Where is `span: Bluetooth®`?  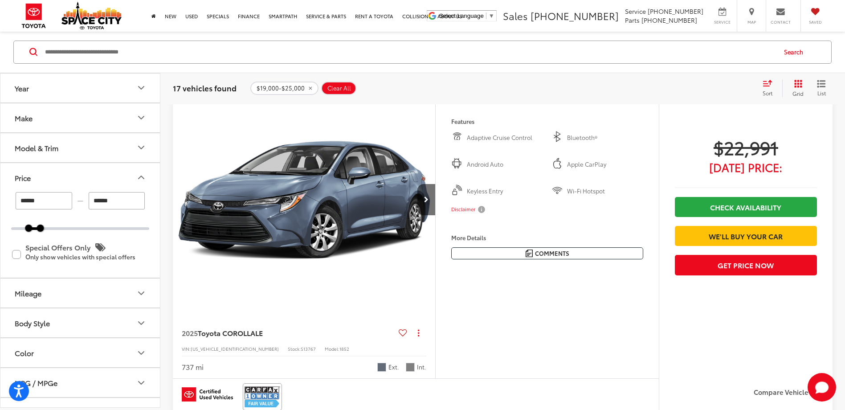
span: Bluetooth® is located at coordinates (605, 138).